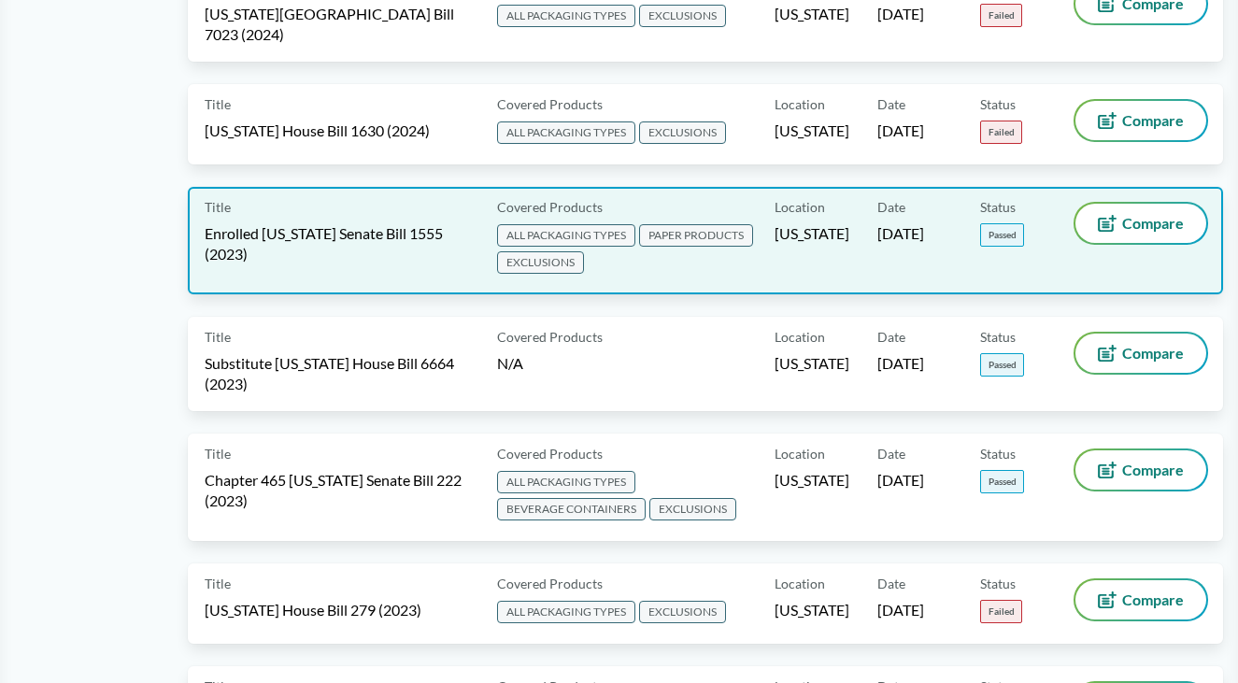 This screenshot has height=683, width=1238. What do you see at coordinates (510, 363) in the screenshot?
I see `span: N/A` at bounding box center [510, 363].